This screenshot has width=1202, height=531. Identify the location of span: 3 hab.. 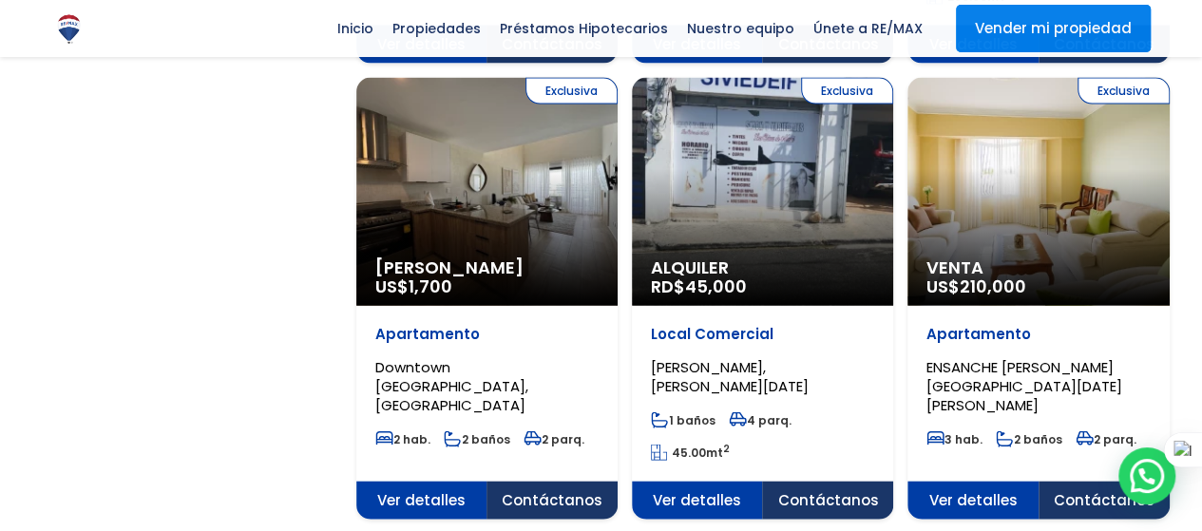
(954, 439).